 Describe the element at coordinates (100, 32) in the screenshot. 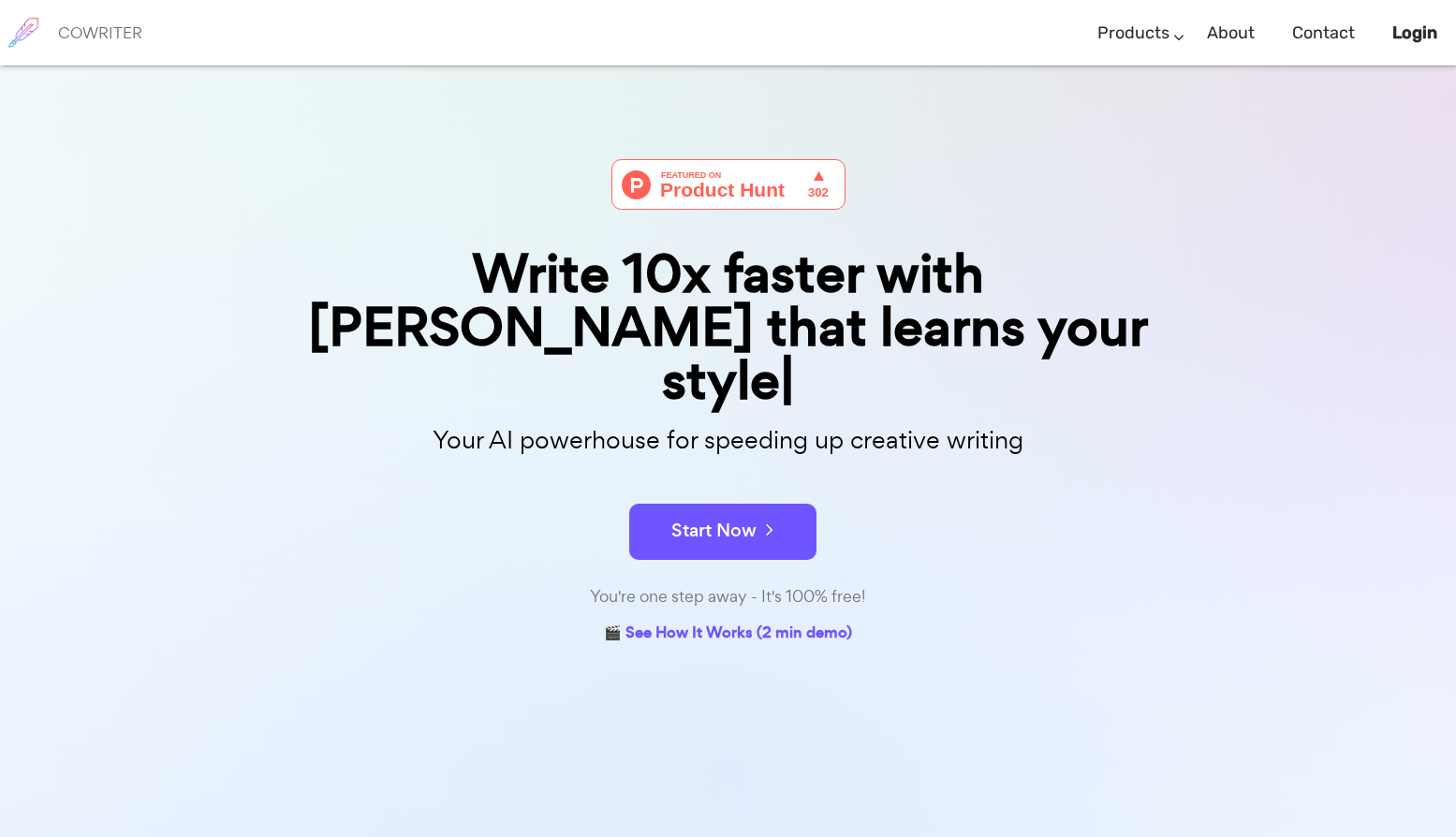

I see `h6: COWRITER` at that location.